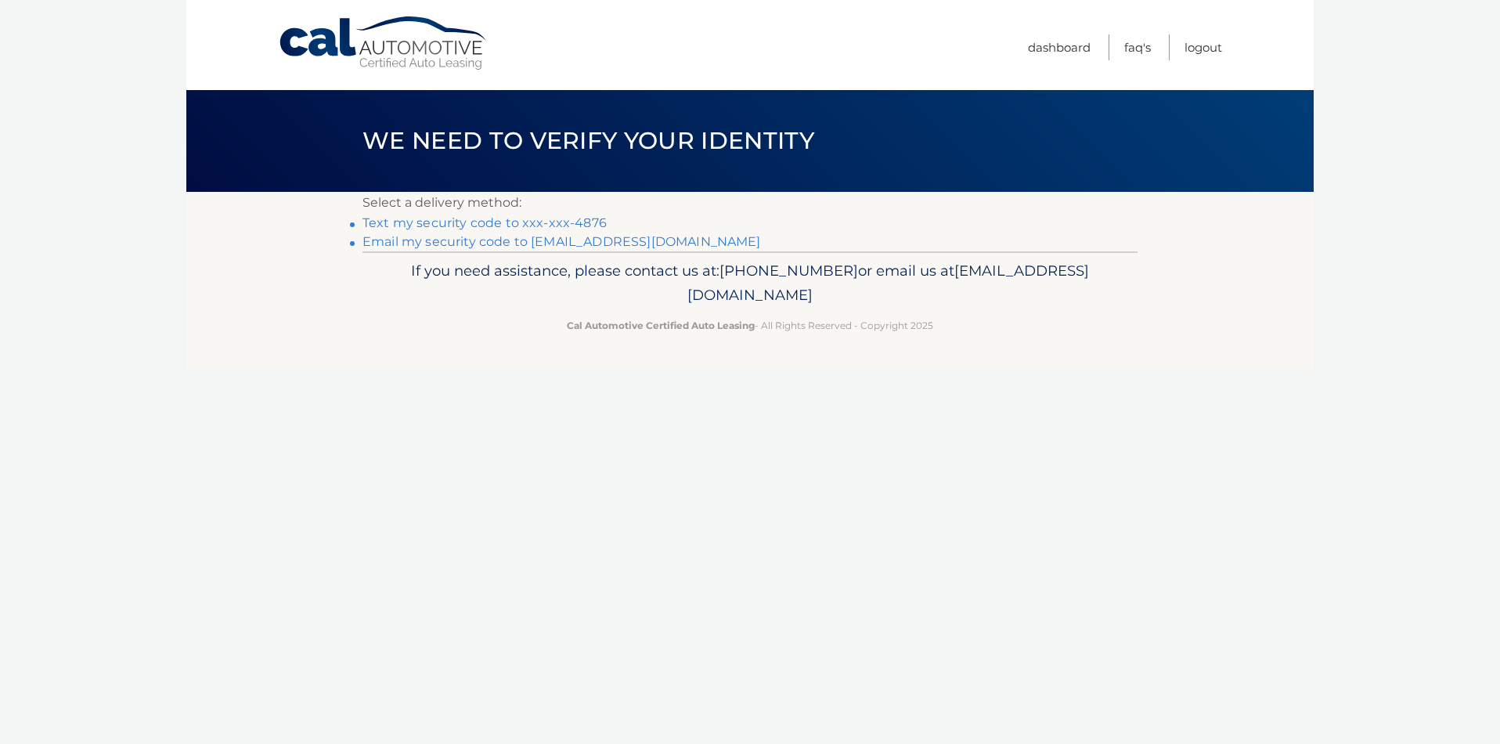 The height and width of the screenshot is (744, 1500). I want to click on a: Text my security code to xxx-xxx-4876, so click(485, 222).